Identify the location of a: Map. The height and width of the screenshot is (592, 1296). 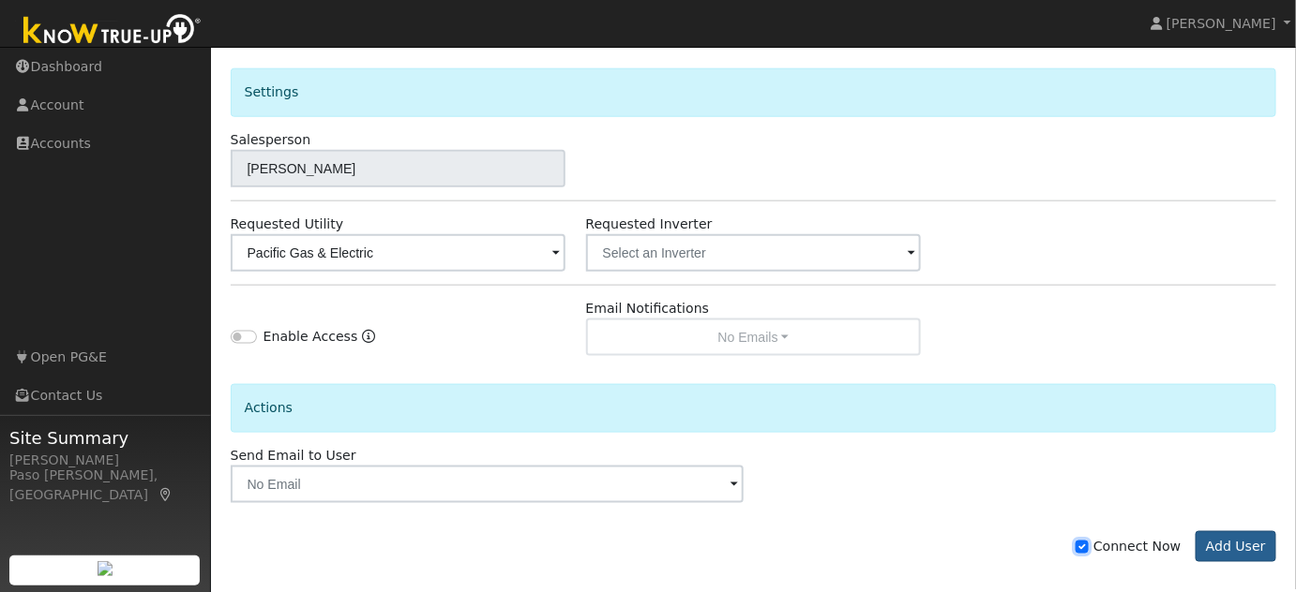
(166, 495).